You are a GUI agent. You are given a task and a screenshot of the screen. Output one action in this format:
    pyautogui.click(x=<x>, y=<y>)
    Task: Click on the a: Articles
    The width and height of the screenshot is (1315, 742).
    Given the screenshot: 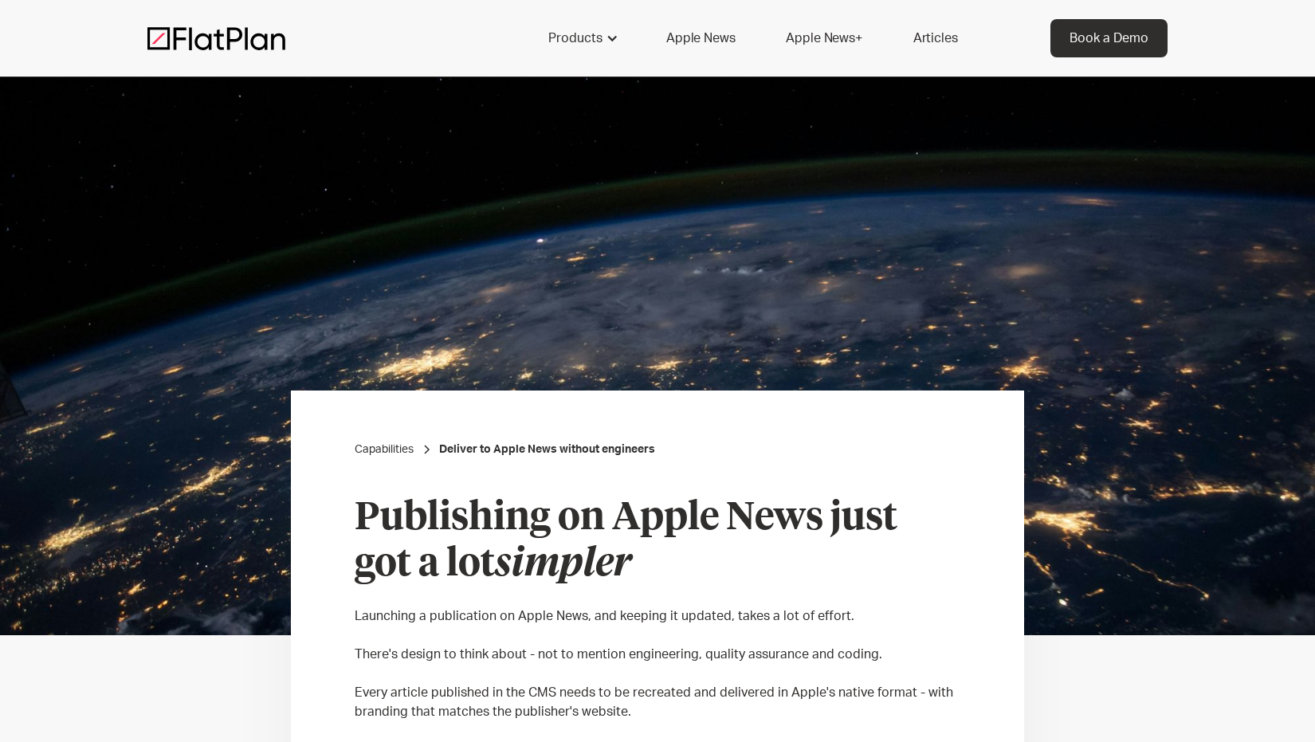 What is the action you would take?
    pyautogui.click(x=936, y=38)
    